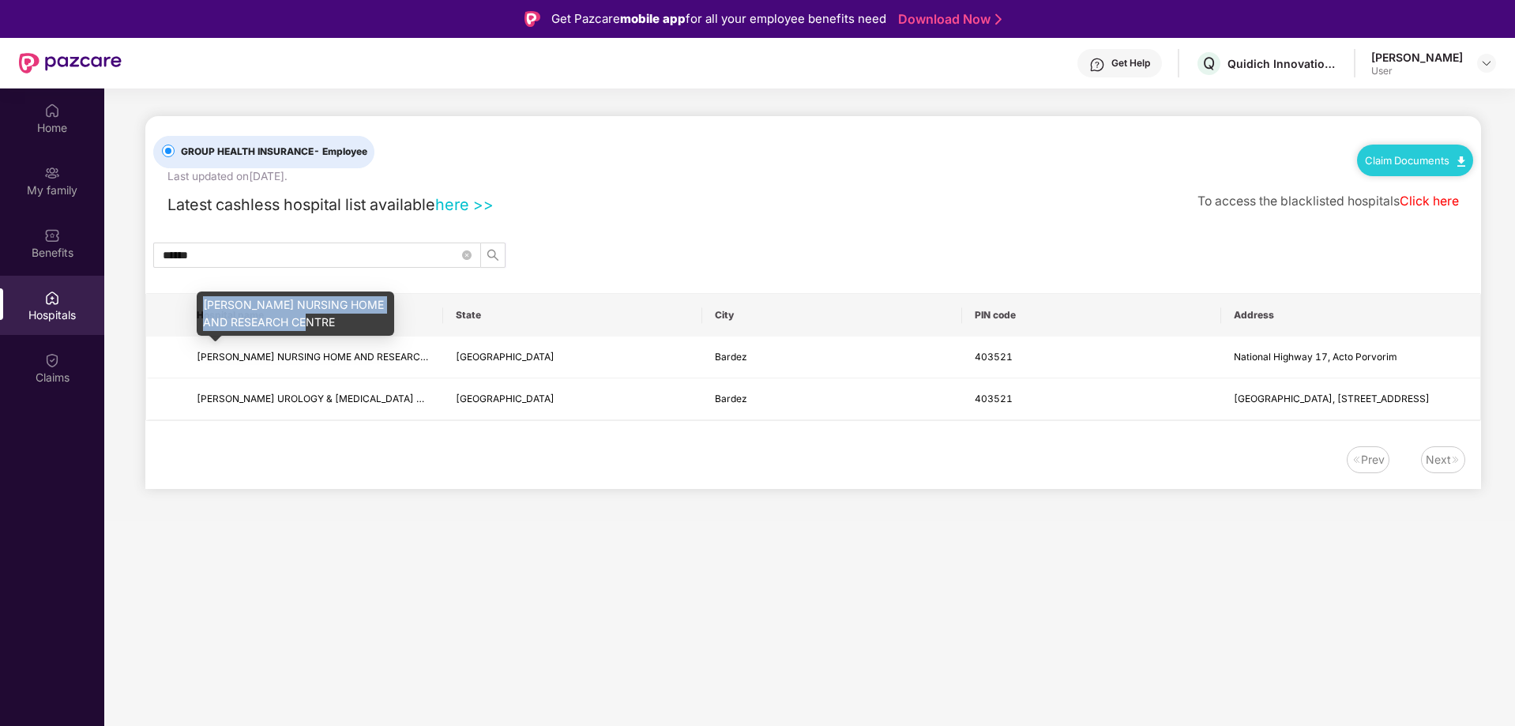 The height and width of the screenshot is (726, 1515). Describe the element at coordinates (314, 399) in the screenshot. I see `td: RG STONE UROLOGY & LAPAROSCOPY HOSPITAL - BARDEZ` at that location.